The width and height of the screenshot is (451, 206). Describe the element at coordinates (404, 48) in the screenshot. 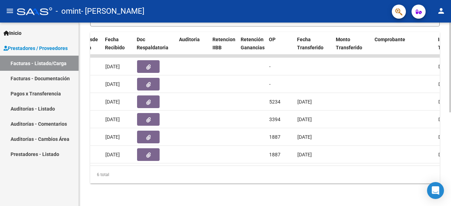

I see `datatable-header-cell: Comprobante` at that location.